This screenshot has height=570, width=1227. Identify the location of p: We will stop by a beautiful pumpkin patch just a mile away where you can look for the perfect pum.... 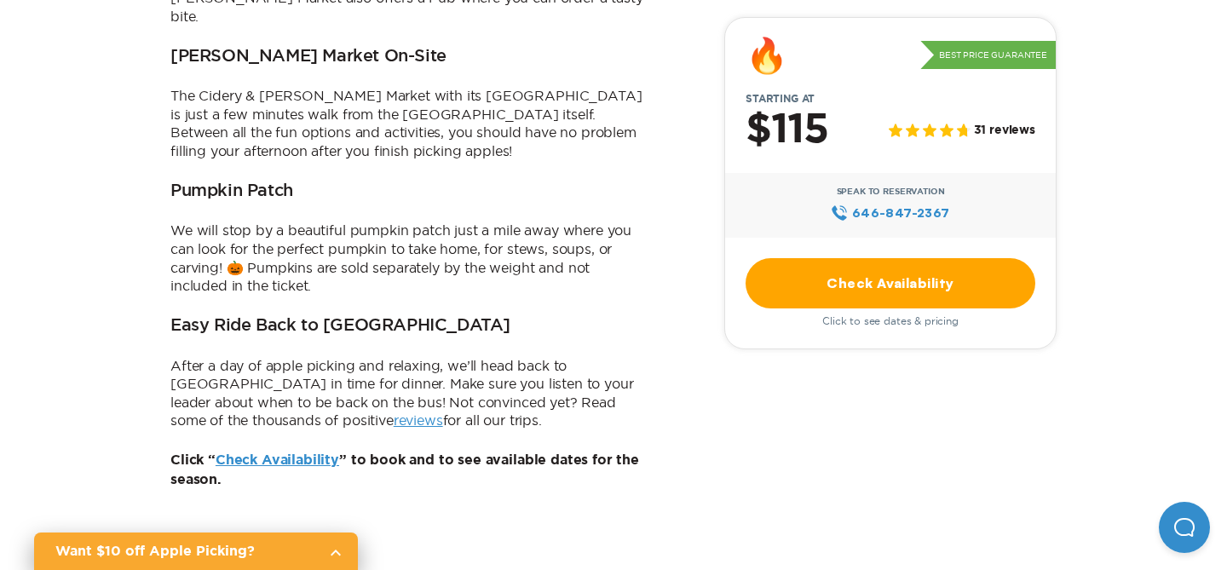
(409, 258).